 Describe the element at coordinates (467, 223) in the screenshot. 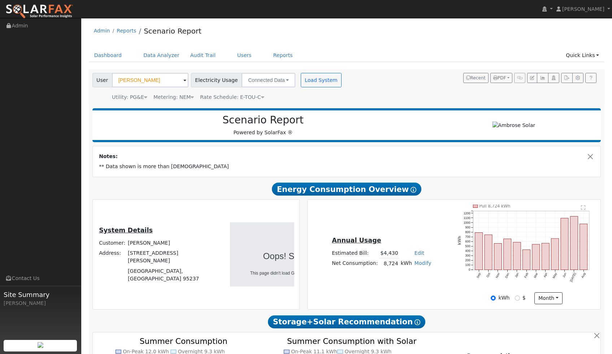

I see `text: 1000` at that location.